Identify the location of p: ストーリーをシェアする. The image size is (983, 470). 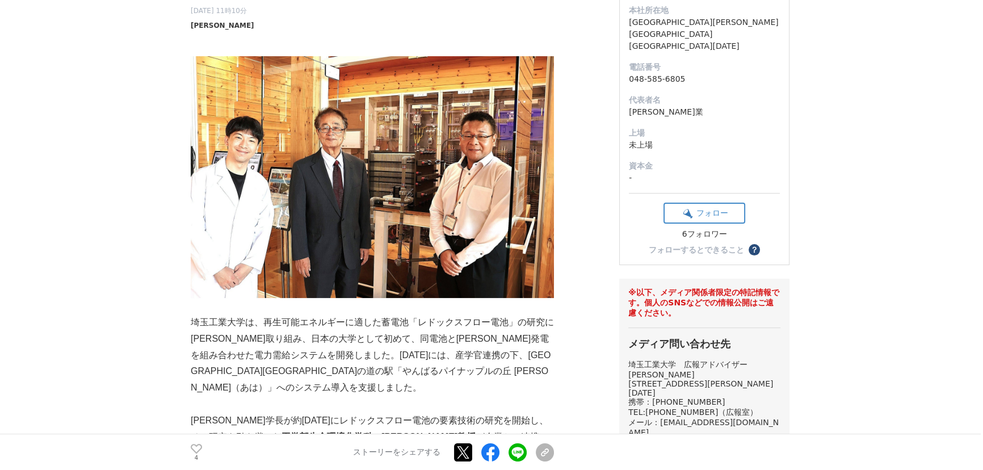
(397, 452).